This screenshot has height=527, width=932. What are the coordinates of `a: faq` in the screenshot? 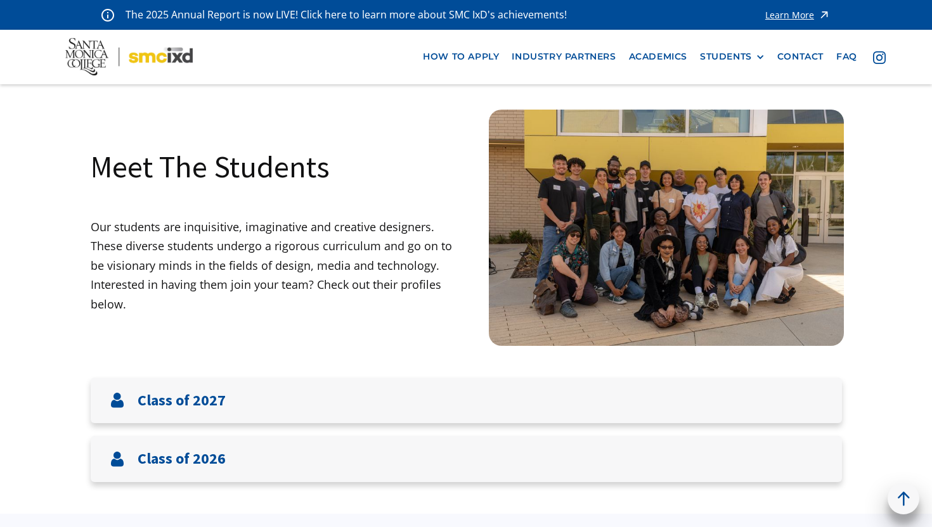 It's located at (846, 56).